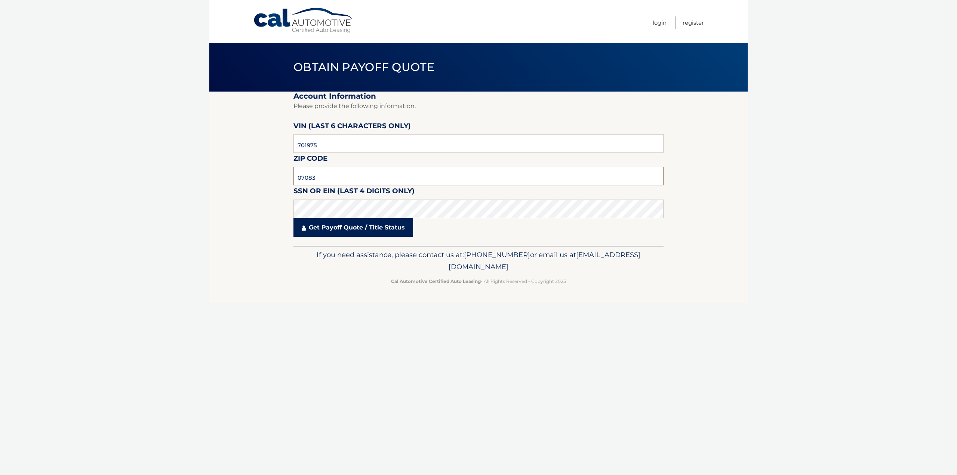 The image size is (957, 475). I want to click on p: - All Rights Reserved - Copyright 2025, so click(478, 281).